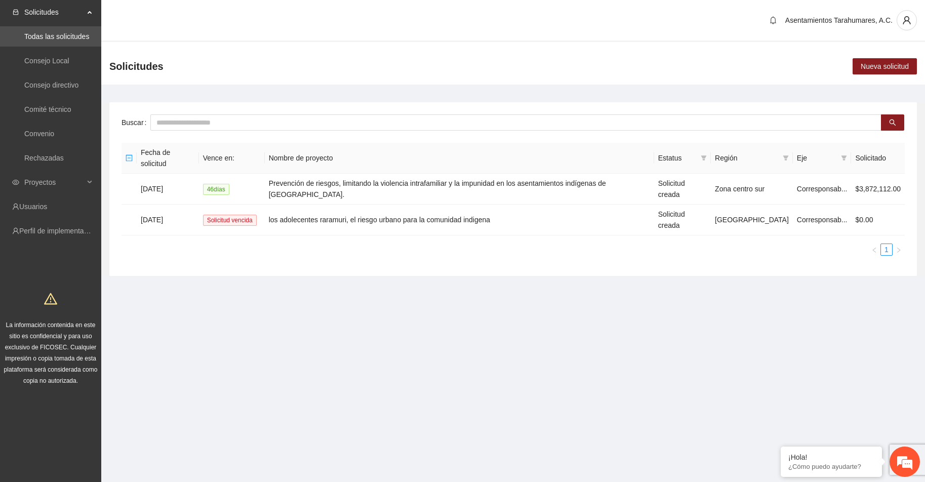 The width and height of the screenshot is (925, 482). What do you see at coordinates (51, 85) in the screenshot?
I see `a: Consejo directivo` at bounding box center [51, 85].